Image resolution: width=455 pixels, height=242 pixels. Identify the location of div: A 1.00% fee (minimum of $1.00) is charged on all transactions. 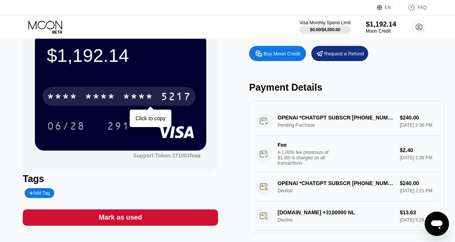
(306, 158).